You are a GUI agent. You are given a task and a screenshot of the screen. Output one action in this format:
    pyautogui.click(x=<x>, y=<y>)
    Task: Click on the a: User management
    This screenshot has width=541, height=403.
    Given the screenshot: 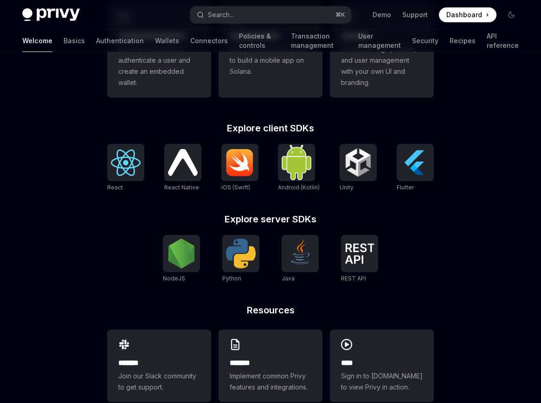 What is the action you would take?
    pyautogui.click(x=379, y=41)
    